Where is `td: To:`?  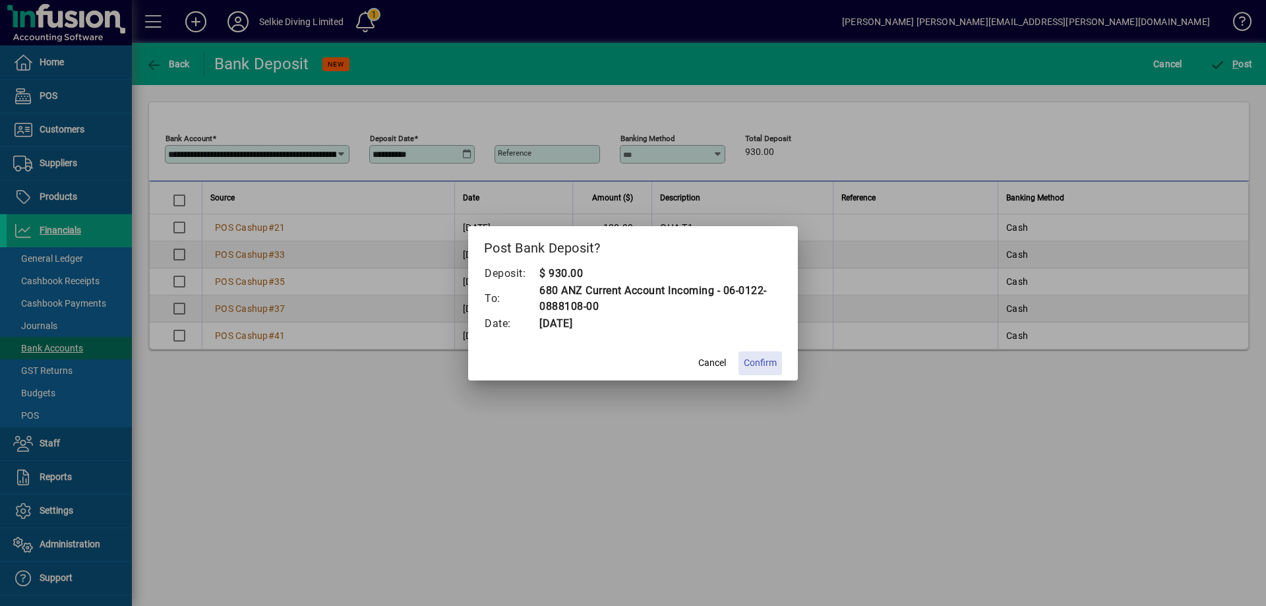
td: To: is located at coordinates (511, 299).